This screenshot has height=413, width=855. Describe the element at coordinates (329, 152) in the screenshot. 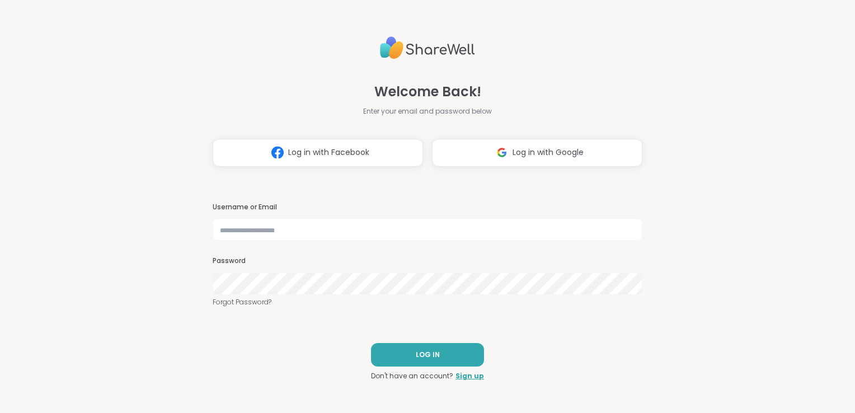

I see `span: Log in with Facebook` at that location.